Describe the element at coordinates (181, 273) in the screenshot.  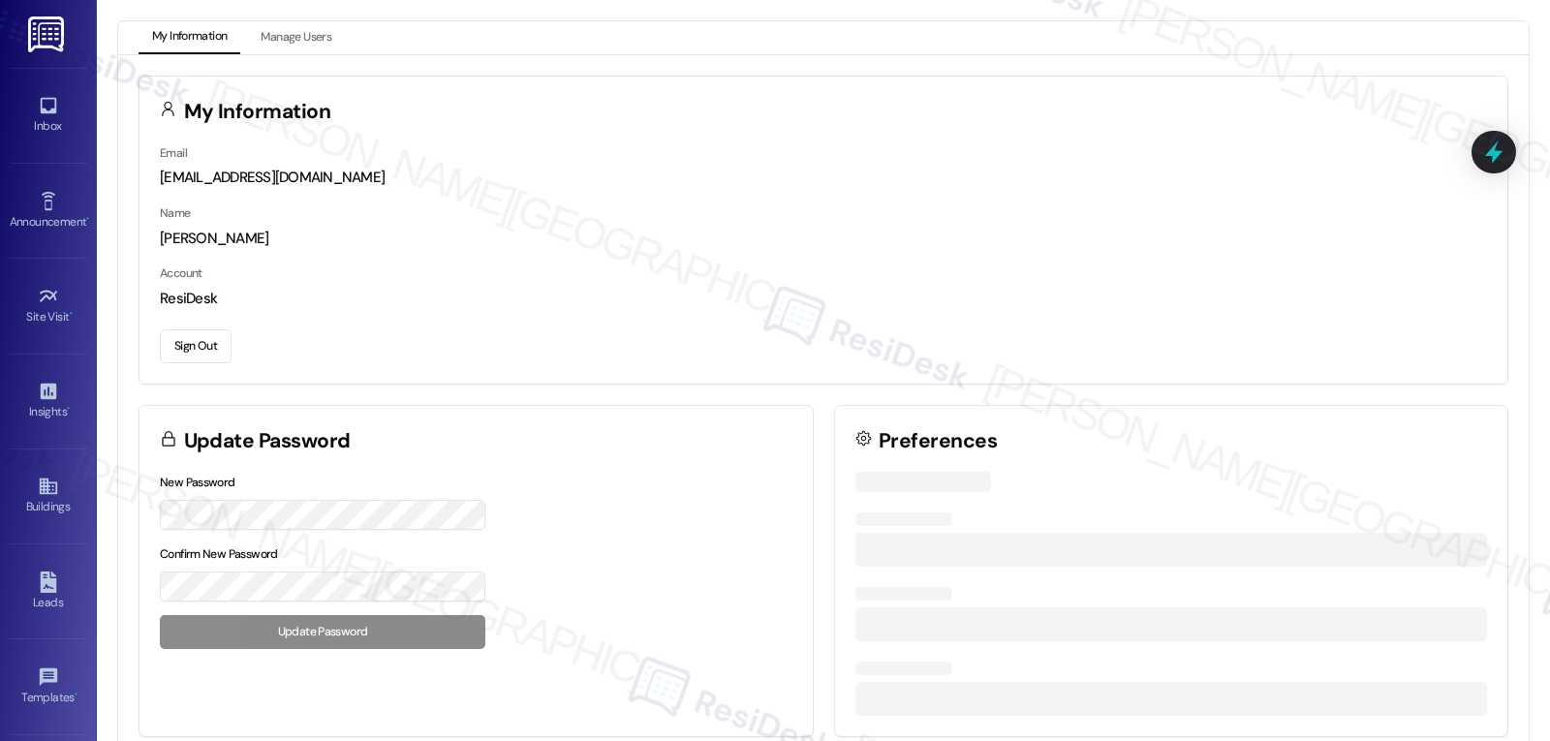
I see `label: Account` at that location.